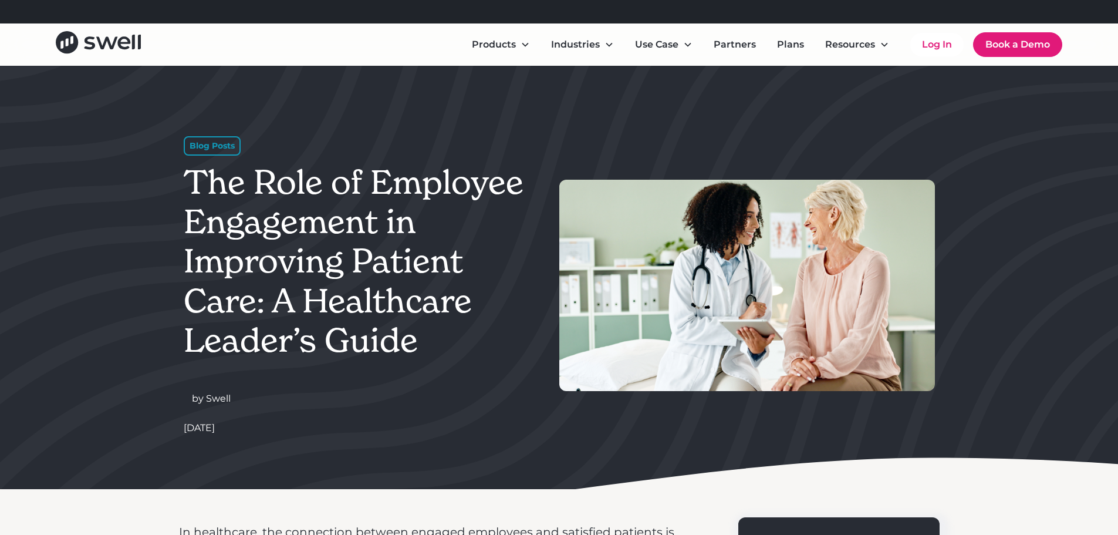 This screenshot has height=535, width=1118. I want to click on a: home, so click(98, 44).